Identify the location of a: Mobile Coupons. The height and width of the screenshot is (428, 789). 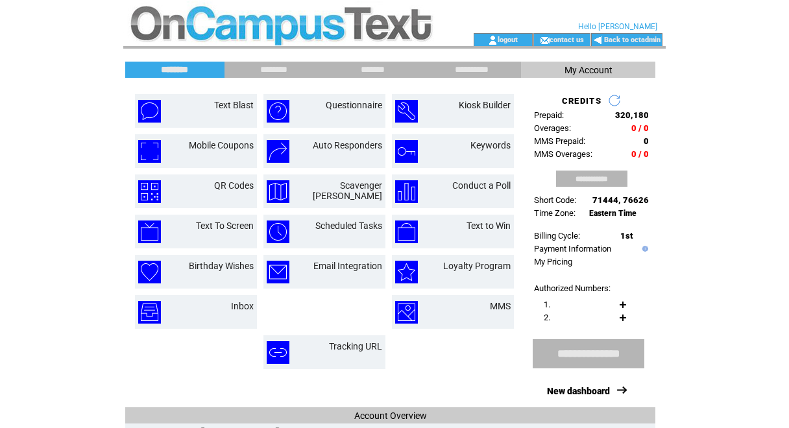
(221, 145).